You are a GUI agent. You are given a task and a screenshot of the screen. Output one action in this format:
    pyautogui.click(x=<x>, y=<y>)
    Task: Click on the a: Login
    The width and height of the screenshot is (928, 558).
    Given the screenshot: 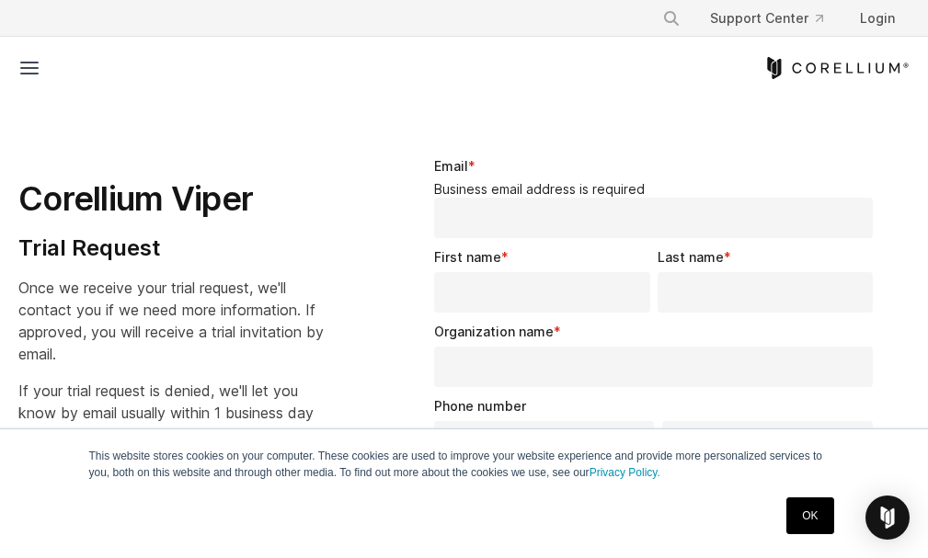 What is the action you would take?
    pyautogui.click(x=877, y=18)
    